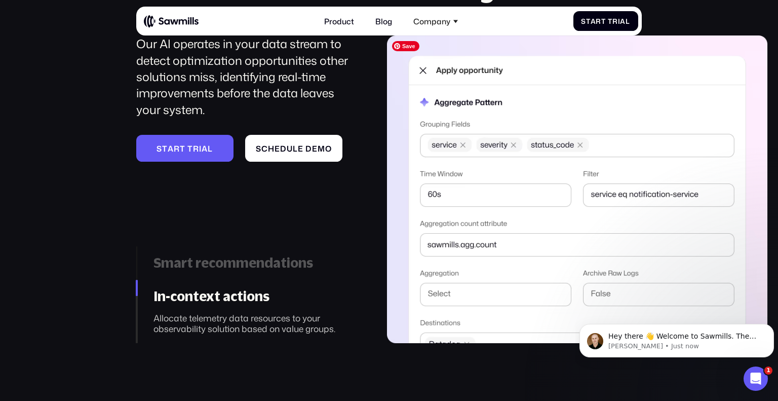 The height and width of the screenshot is (401, 778). I want to click on span: c, so click(264, 148).